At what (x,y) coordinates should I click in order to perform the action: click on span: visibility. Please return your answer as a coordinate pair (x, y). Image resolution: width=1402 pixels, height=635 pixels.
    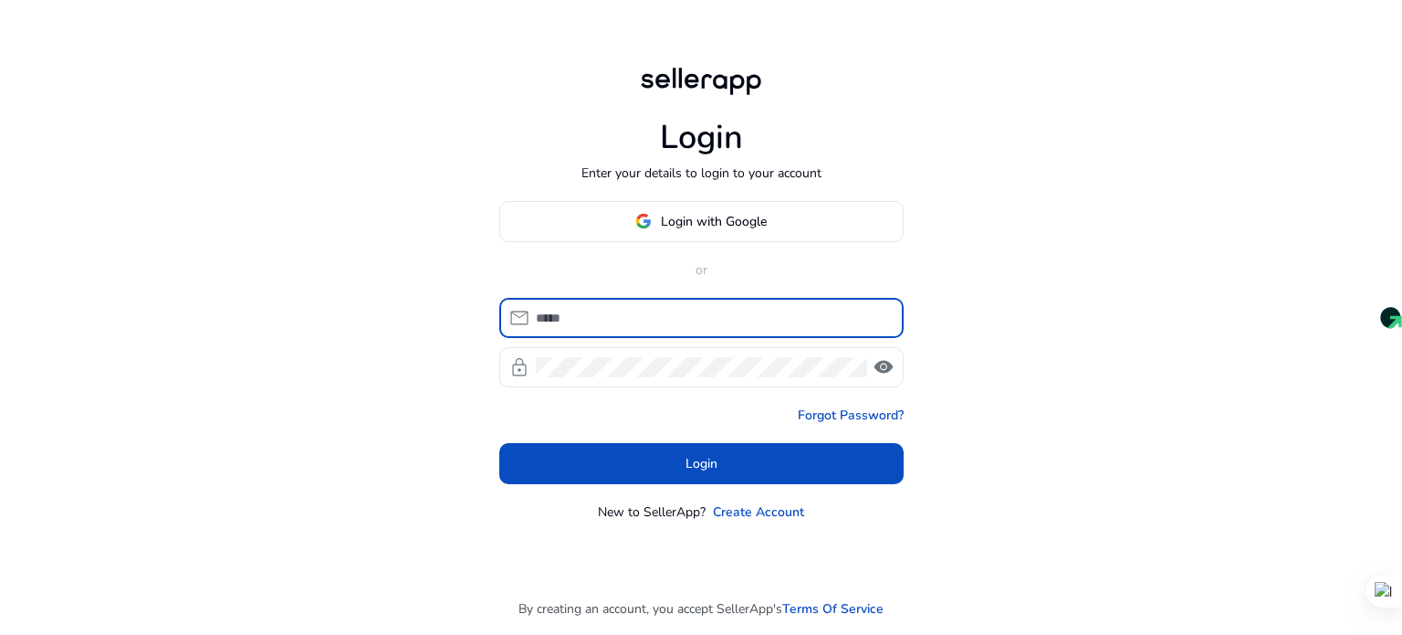
    Looking at the image, I should click on (884, 367).